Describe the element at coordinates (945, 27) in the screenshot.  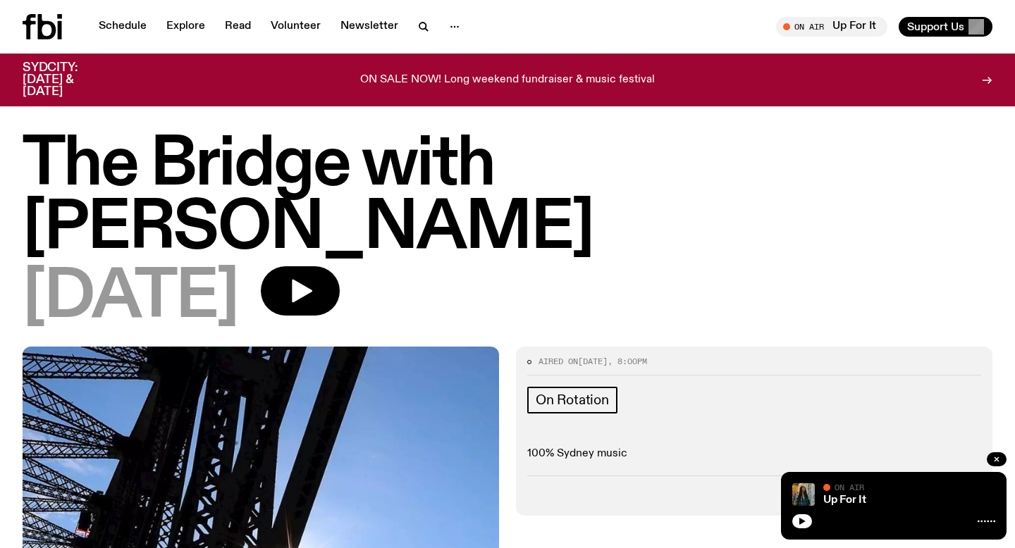
I see `button: Support Us` at that location.